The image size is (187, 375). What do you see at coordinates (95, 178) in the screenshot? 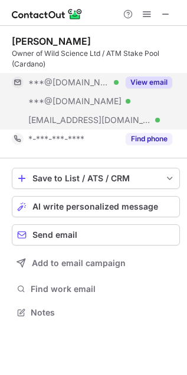
I see `button: save-profile-one-click` at bounding box center [95, 178].